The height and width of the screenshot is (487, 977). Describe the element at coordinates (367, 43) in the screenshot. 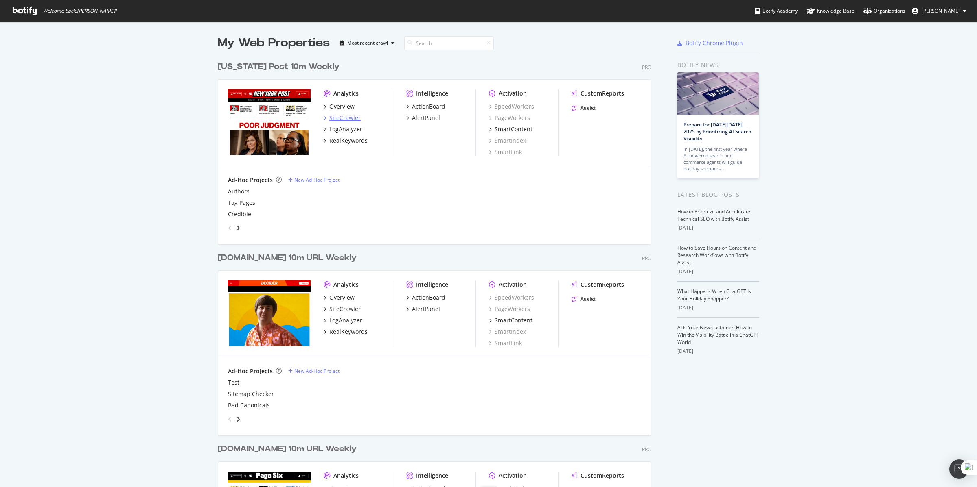

I see `button: Most recent crawl` at that location.